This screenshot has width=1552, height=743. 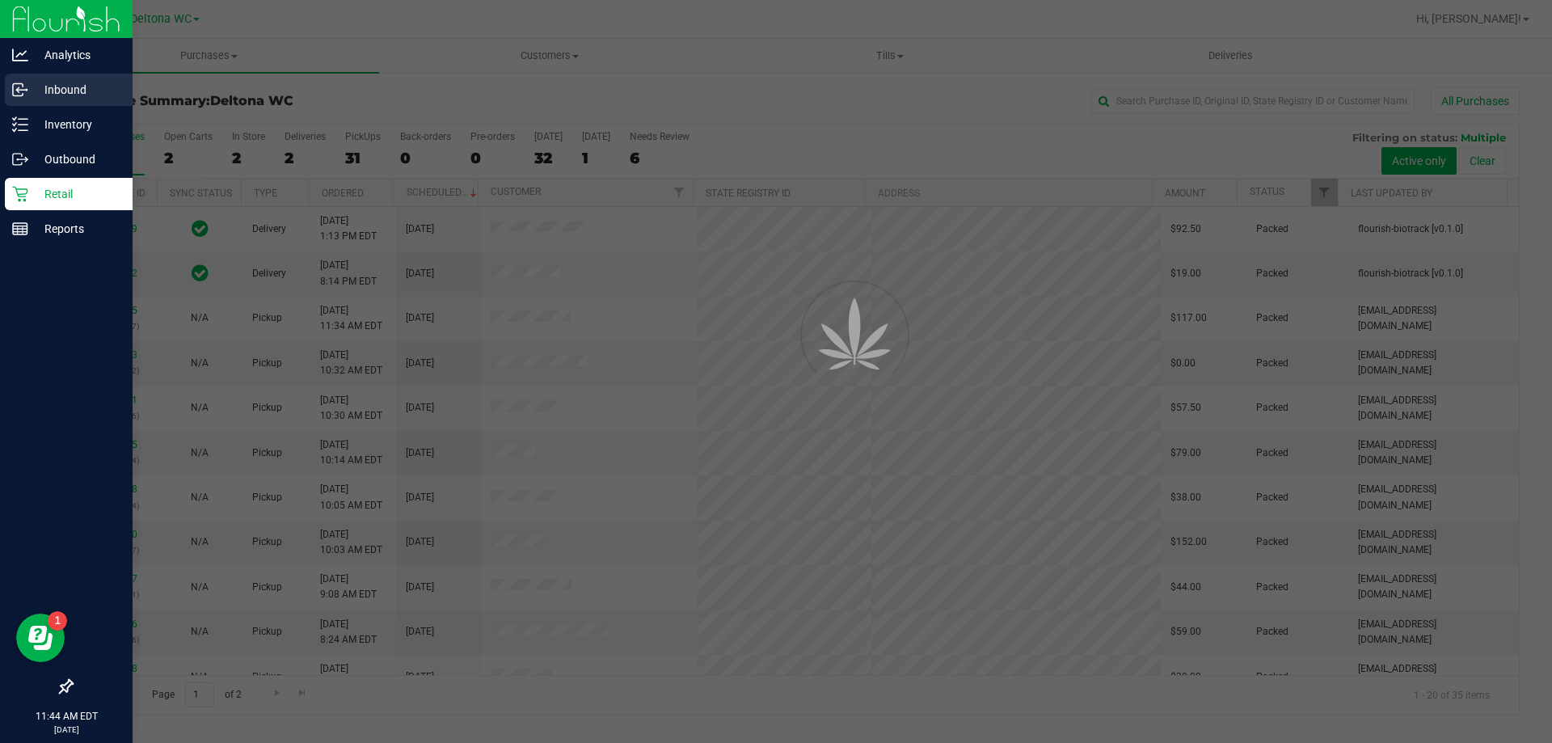 I want to click on p: Reports, so click(x=77, y=229).